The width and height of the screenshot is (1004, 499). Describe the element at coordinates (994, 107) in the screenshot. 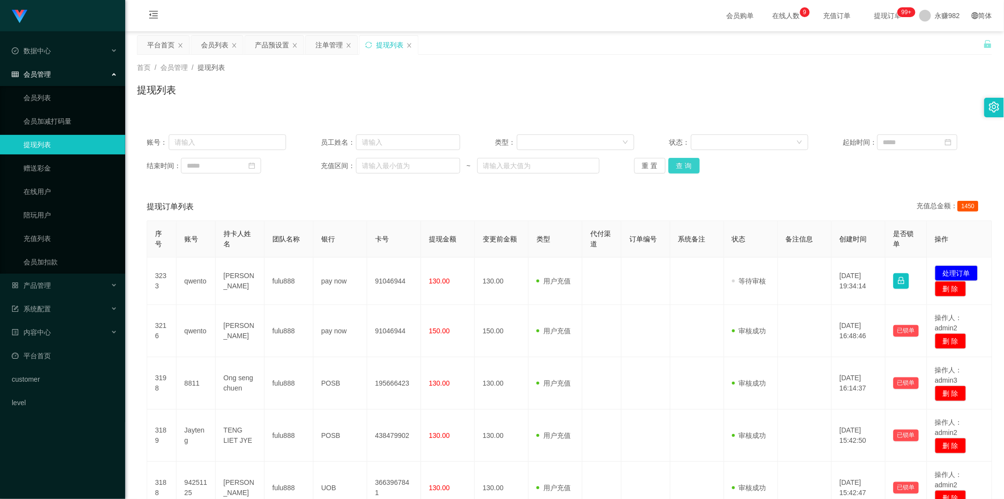

I see `i: 图标: setting` at that location.